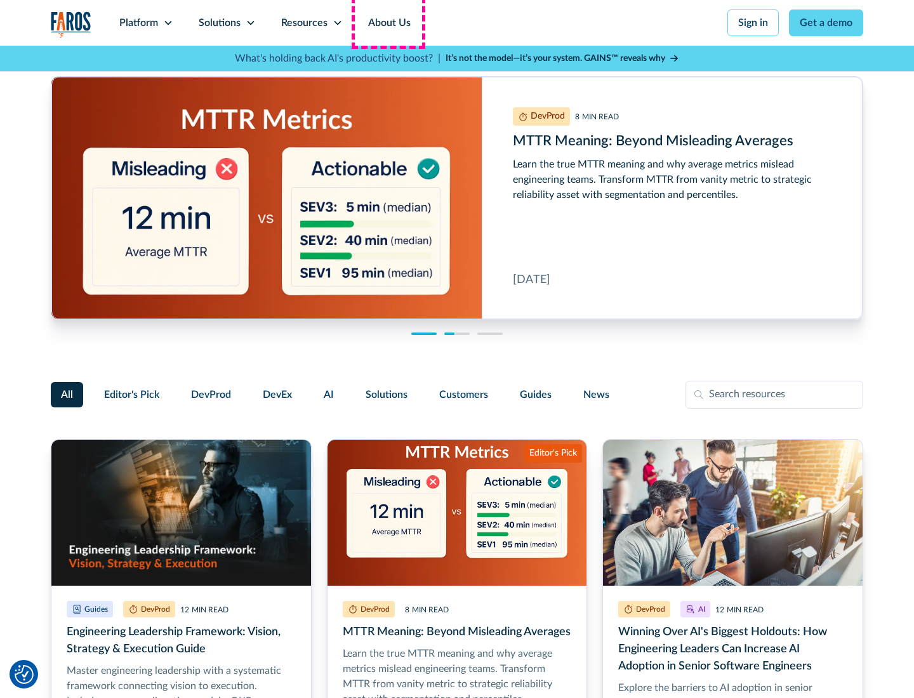  Describe the element at coordinates (181, 513) in the screenshot. I see `img: Realistic image of an engineering leader at work` at that location.